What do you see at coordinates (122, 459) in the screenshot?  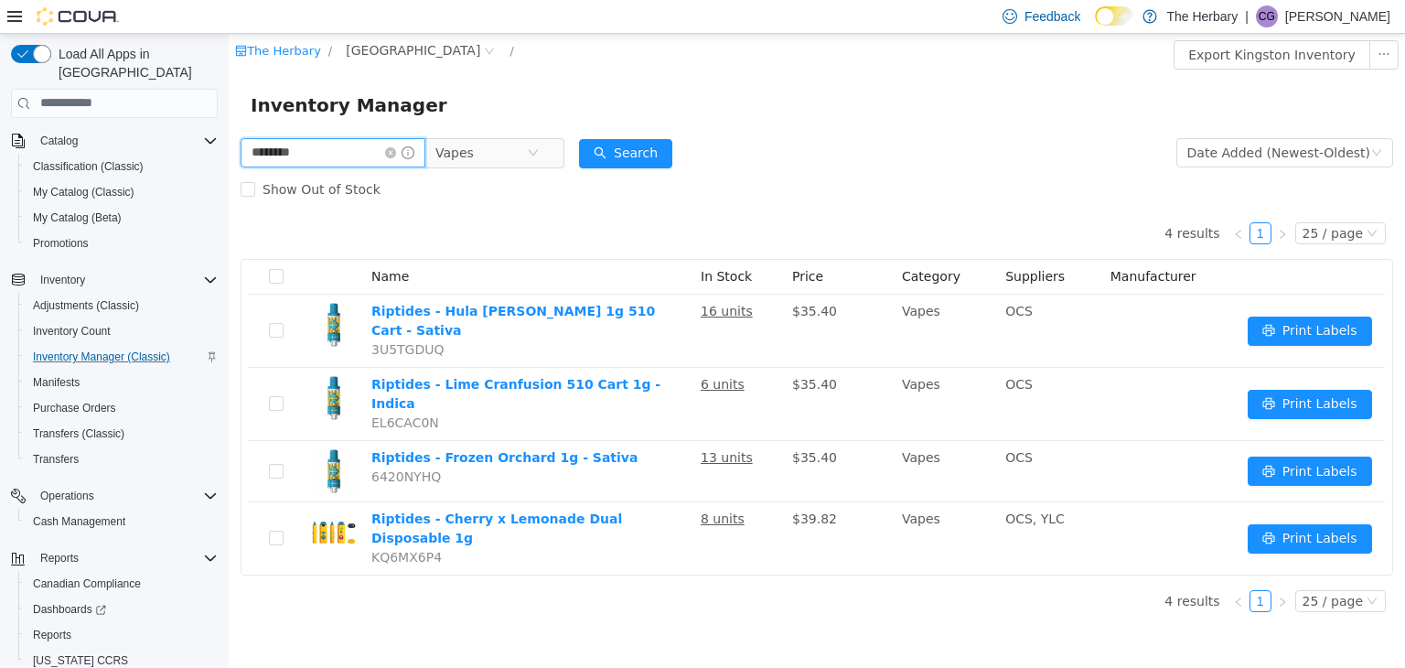 I see `button: Transfers` at bounding box center [122, 459].